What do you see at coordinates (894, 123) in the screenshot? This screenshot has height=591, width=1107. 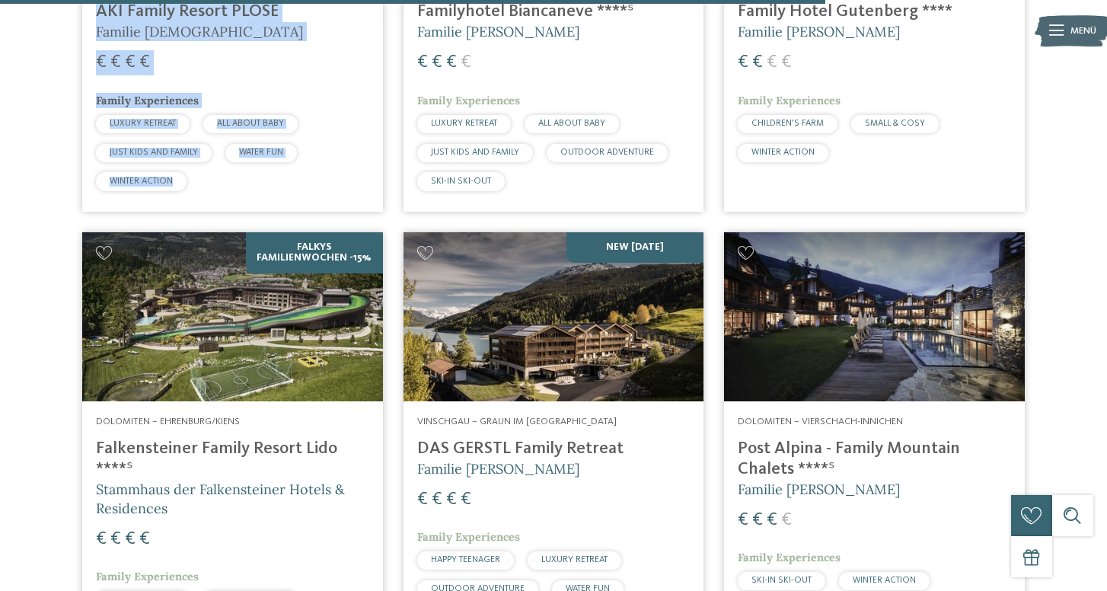 I see `span: SMALL & COSY` at bounding box center [894, 123].